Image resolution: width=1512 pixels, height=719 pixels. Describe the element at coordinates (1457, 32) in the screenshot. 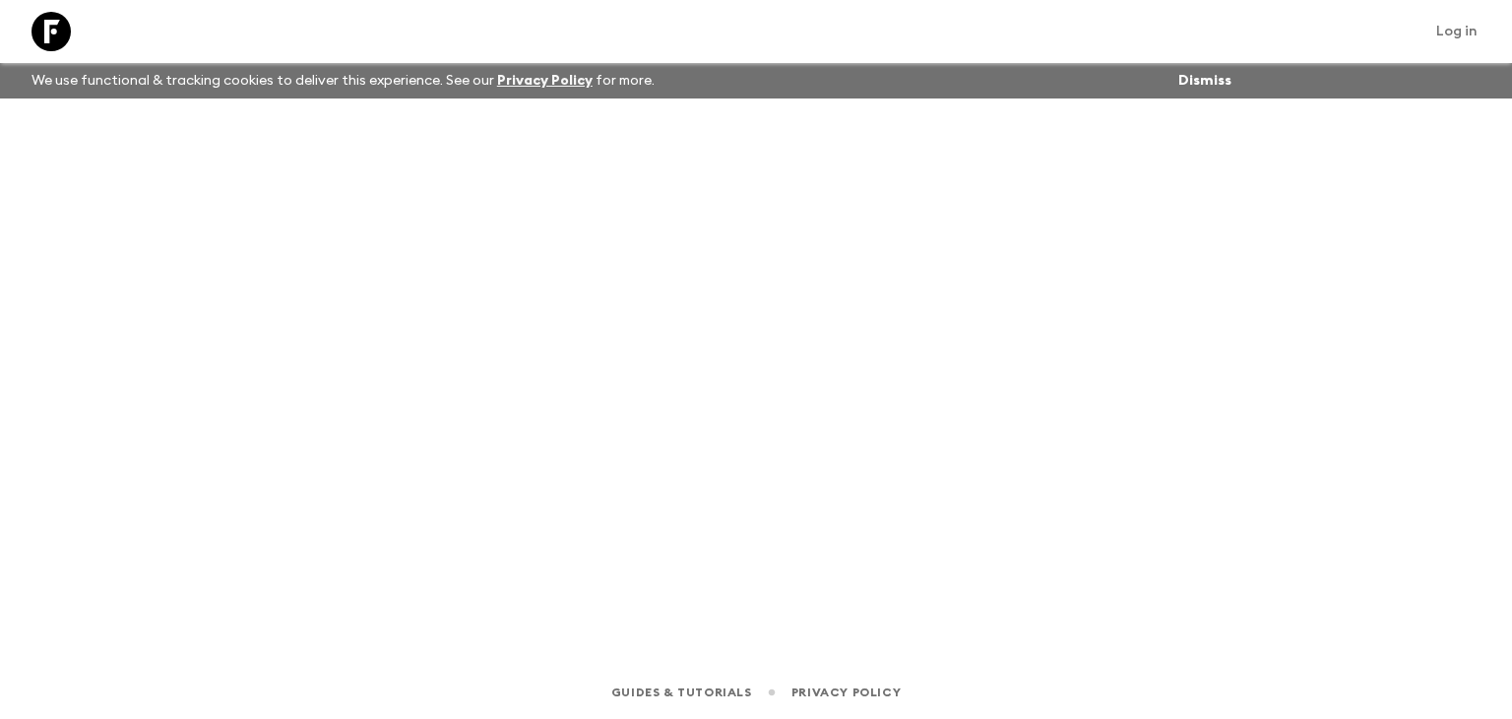

I see `a: Log in` at that location.